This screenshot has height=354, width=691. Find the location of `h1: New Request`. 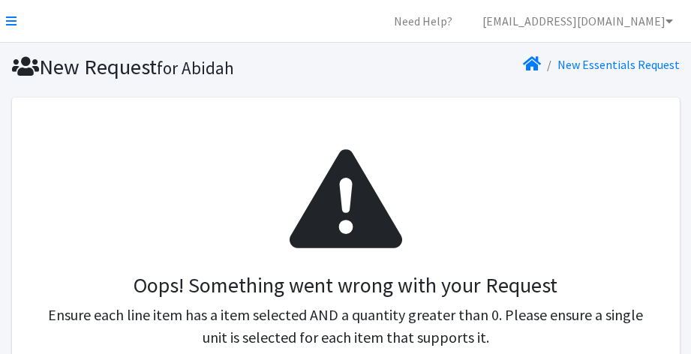

h1: New Request is located at coordinates (176, 67).